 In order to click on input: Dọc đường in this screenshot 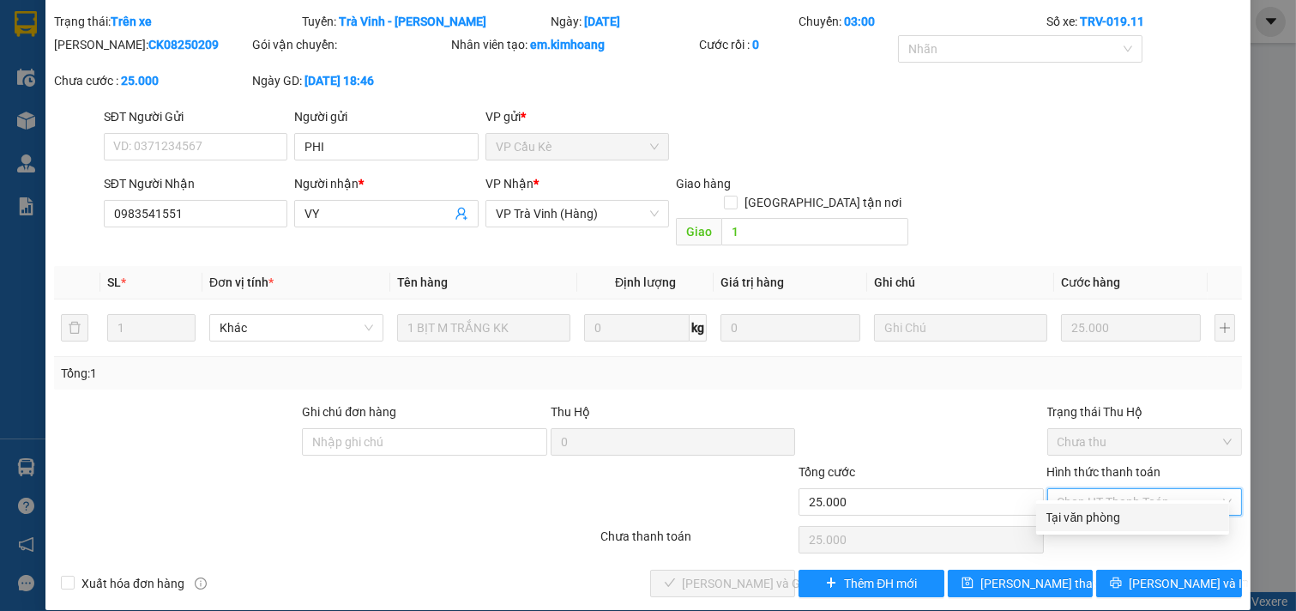, I will do `click(814, 232)`.